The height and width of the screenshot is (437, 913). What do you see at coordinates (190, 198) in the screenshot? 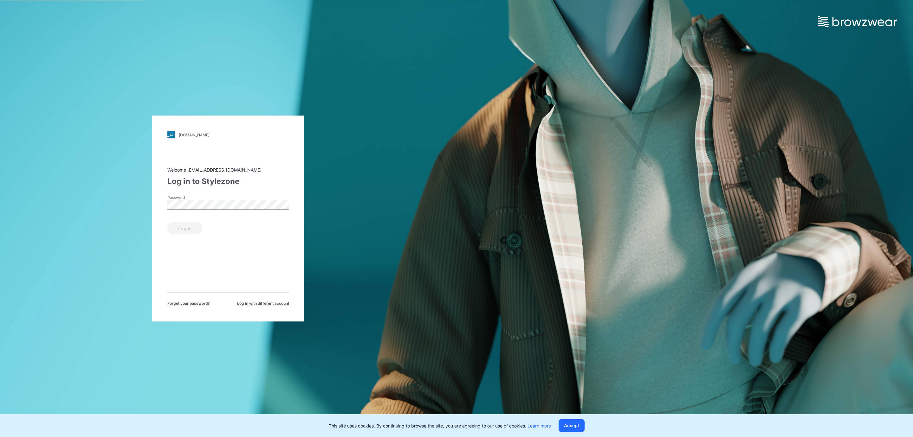
I see `label: Password` at bounding box center [190, 198].